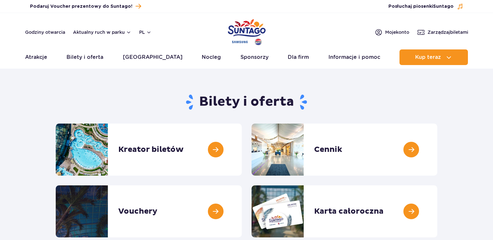 The image size is (493, 240). What do you see at coordinates (81, 7) in the screenshot?
I see `span: Podaruj Voucher prezentowy do Suntago!` at bounding box center [81, 7].